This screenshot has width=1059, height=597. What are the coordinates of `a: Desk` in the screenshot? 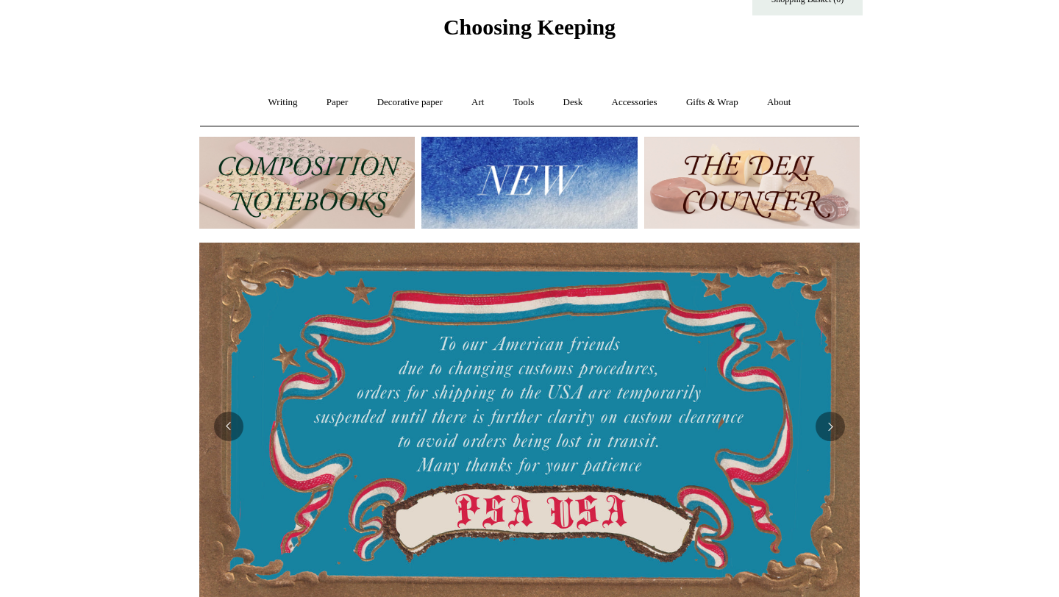 It's located at (573, 102).